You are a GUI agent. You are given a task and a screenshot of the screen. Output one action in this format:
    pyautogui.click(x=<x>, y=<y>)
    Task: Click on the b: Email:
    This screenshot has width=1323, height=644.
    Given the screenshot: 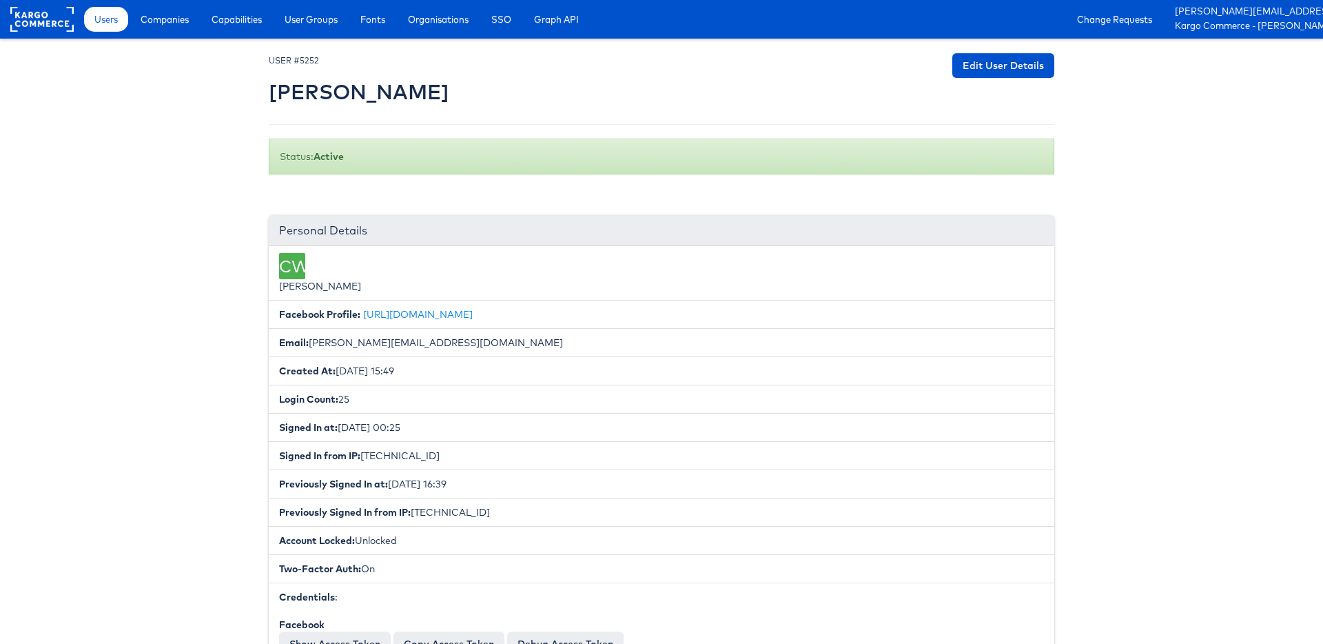 What is the action you would take?
    pyautogui.click(x=294, y=343)
    